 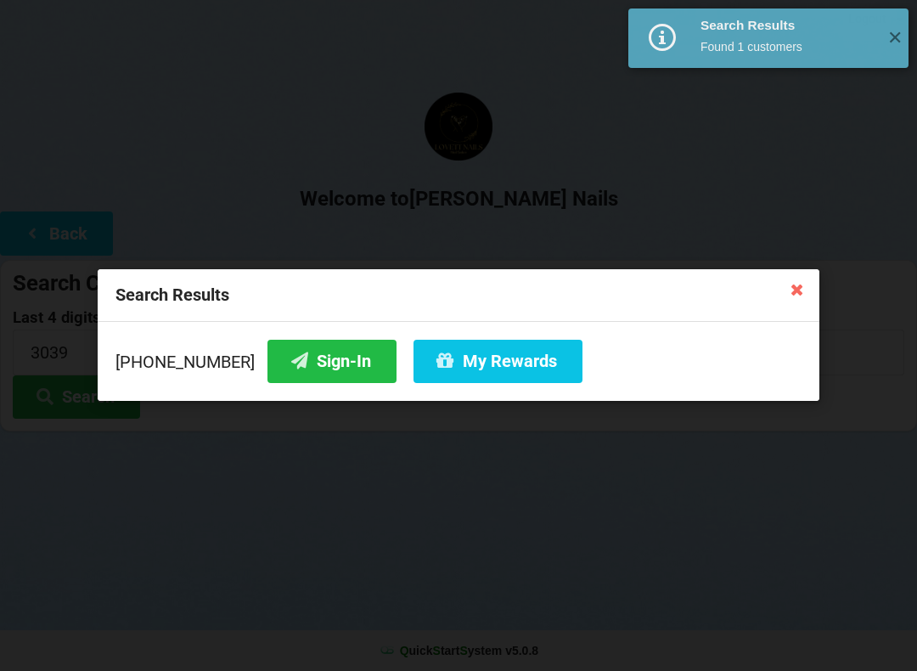 What do you see at coordinates (498, 361) in the screenshot?
I see `button: My Rewards` at bounding box center [498, 361].